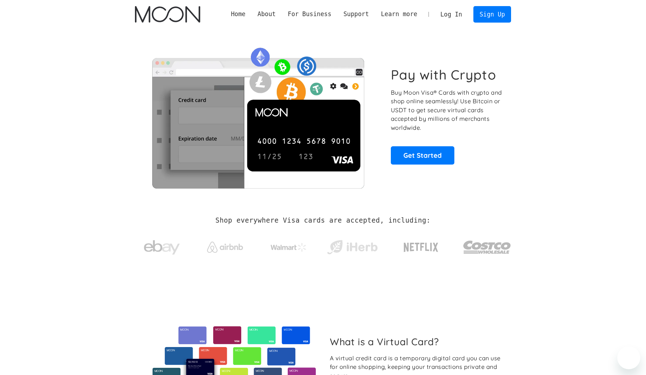 The width and height of the screenshot is (646, 375). I want to click on img: Moon Cards let you spend your crypto anywhere Visa is accepted., so click(258, 116).